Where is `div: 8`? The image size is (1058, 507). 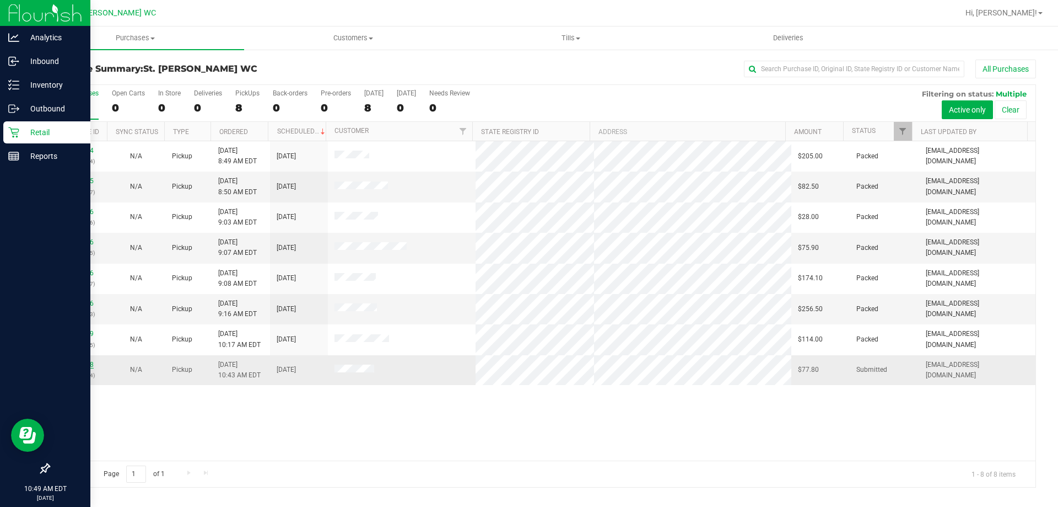
div: 8 is located at coordinates (248, 107).